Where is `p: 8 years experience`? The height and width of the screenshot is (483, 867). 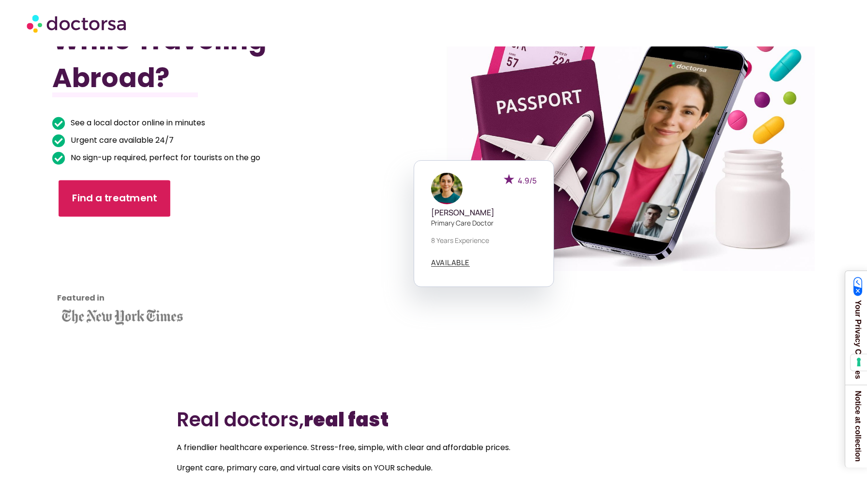
p: 8 years experience is located at coordinates (484, 240).